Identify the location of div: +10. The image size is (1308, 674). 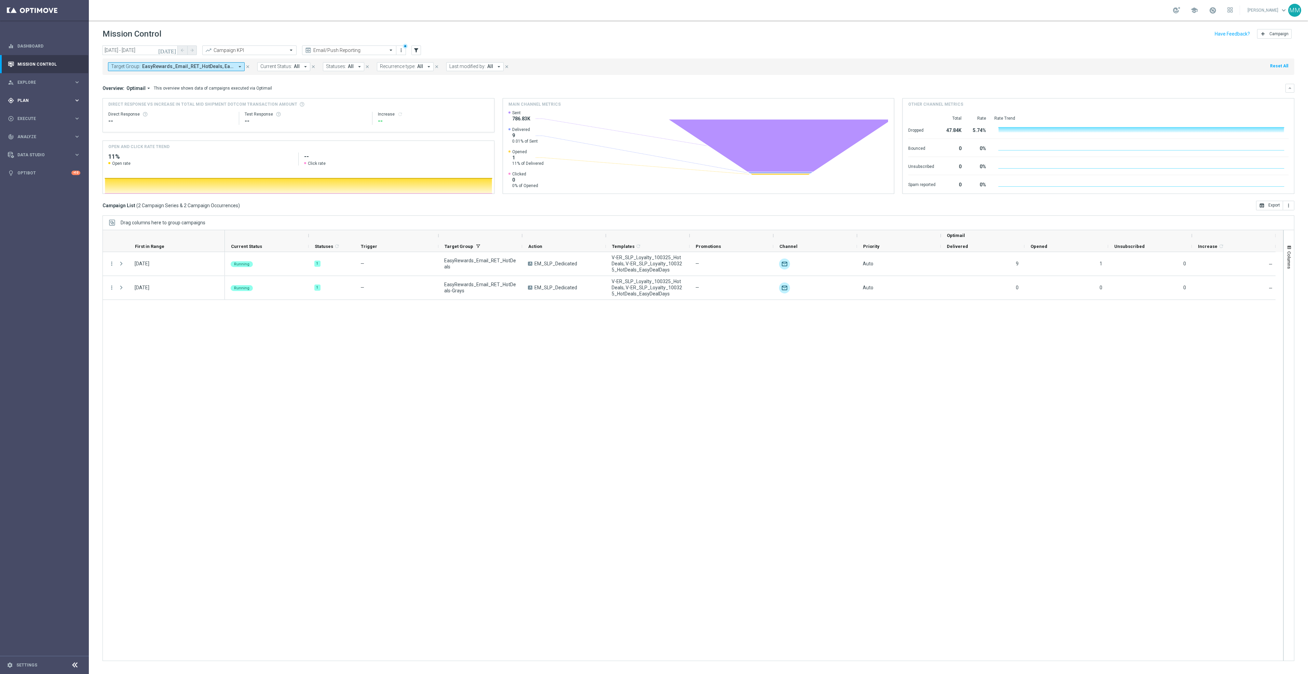
(76, 173).